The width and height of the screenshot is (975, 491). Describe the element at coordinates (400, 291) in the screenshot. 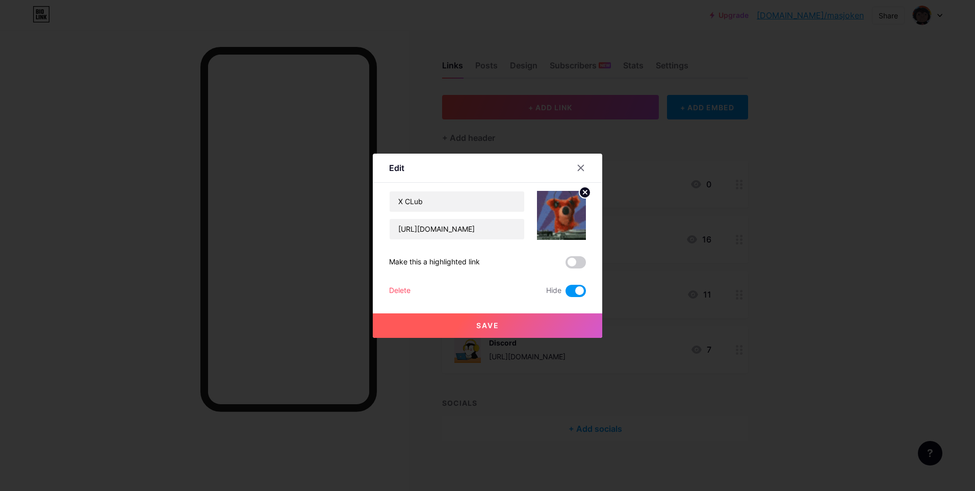

I see `div: Delete` at that location.